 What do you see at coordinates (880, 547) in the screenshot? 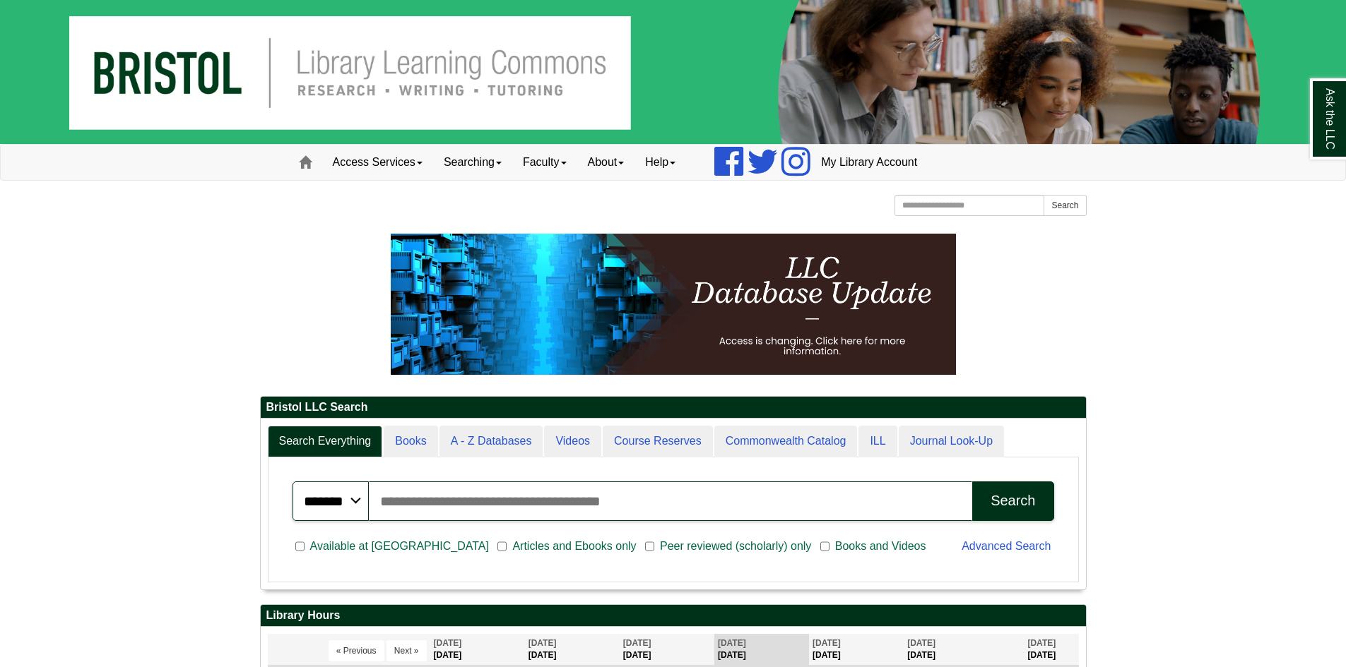
I see `span: Books and Videos` at bounding box center [880, 547].